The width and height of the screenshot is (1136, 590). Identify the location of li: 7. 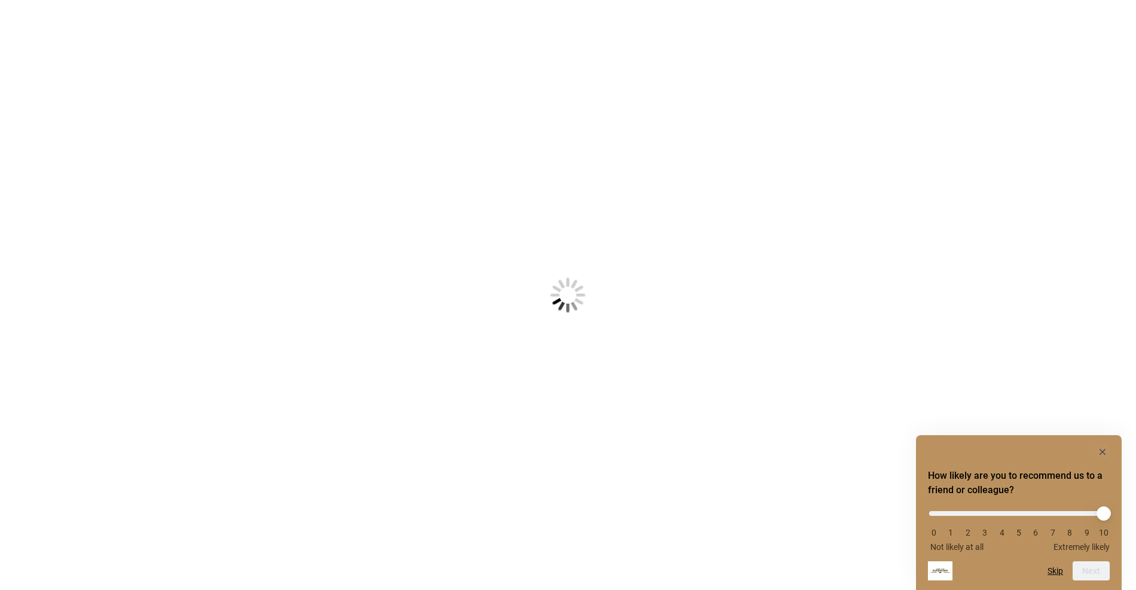
(1053, 533).